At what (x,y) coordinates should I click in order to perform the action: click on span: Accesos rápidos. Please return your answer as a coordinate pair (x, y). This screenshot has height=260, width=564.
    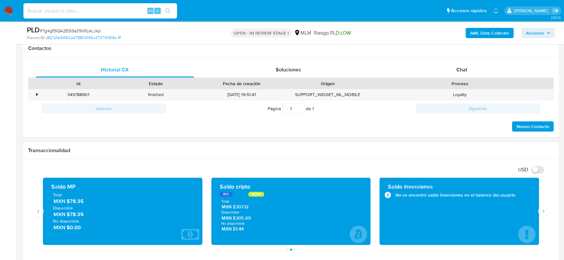
    Looking at the image, I should click on (469, 11).